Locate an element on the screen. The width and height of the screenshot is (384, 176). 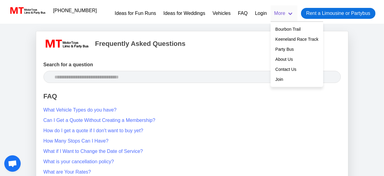
a: What if I Want to Change the Date of Service? is located at coordinates (93, 151).